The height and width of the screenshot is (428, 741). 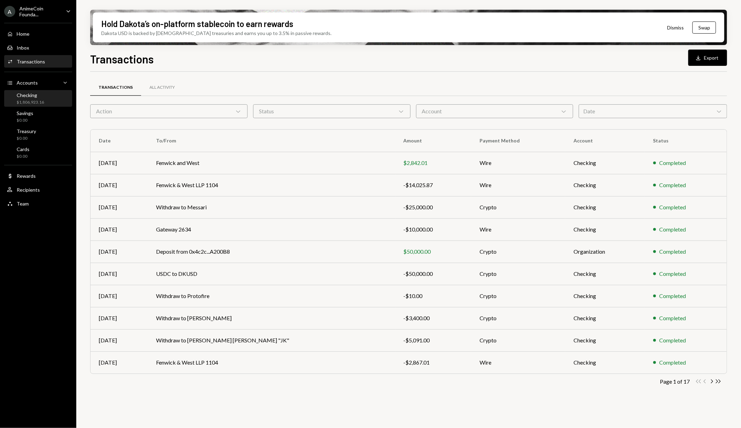 I want to click on div: Checking, so click(x=30, y=95).